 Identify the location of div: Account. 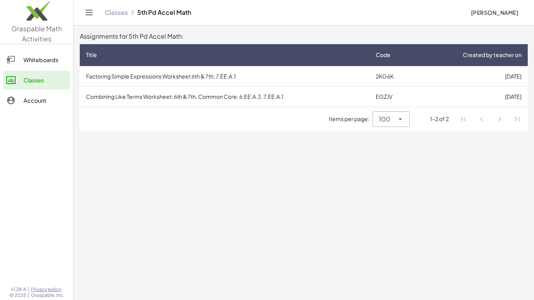
(45, 100).